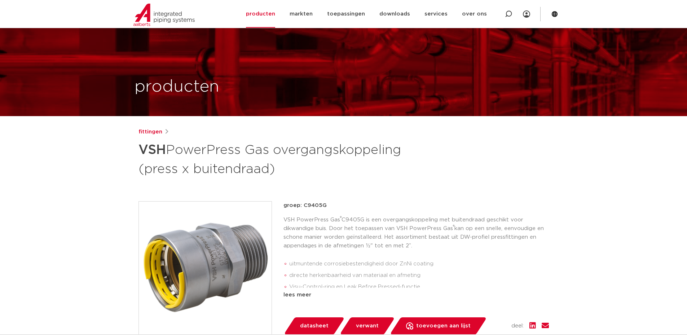  What do you see at coordinates (367, 326) in the screenshot?
I see `span: verwant` at bounding box center [367, 326].